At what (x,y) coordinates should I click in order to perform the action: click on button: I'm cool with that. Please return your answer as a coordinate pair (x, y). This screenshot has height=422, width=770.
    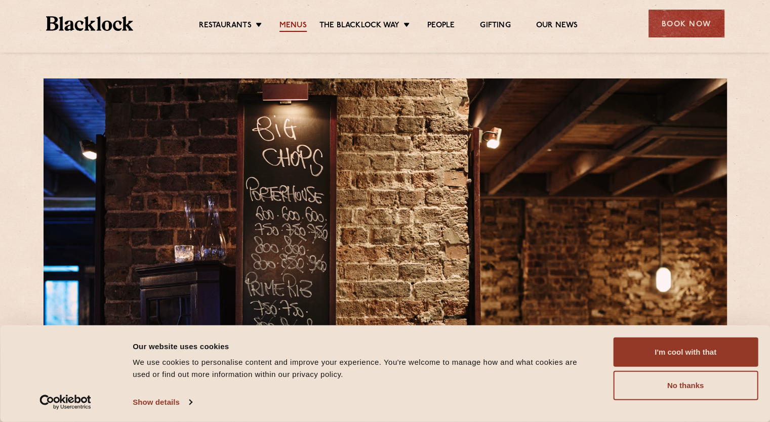
    Looking at the image, I should click on (685, 352).